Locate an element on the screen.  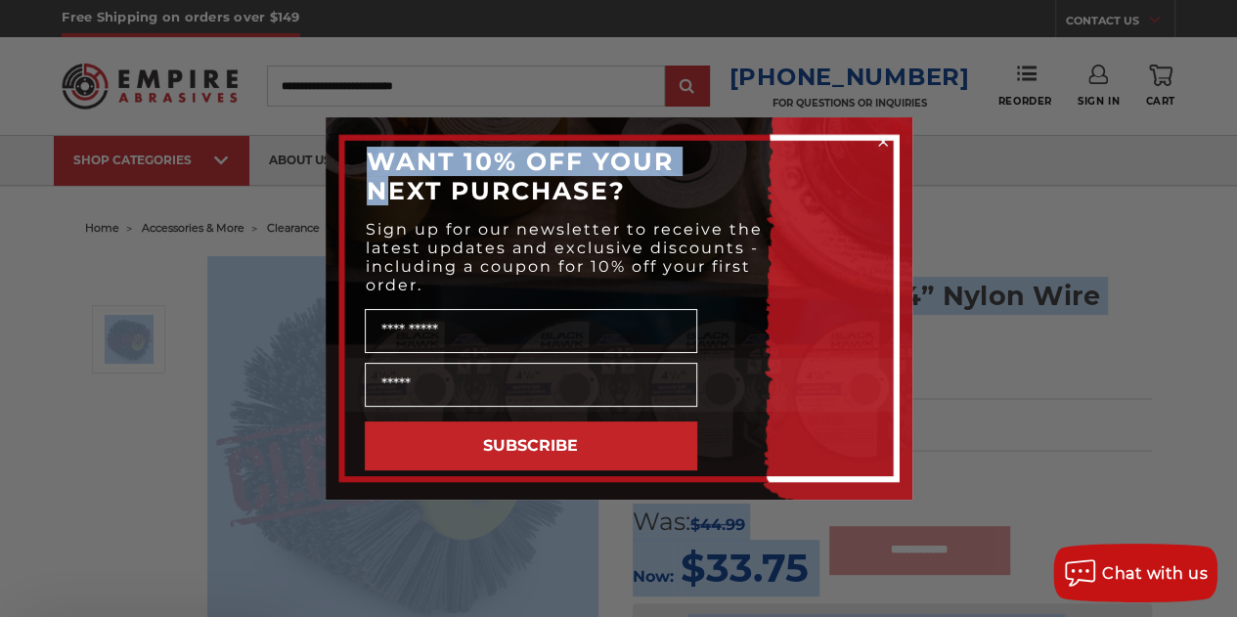
input: Email is located at coordinates (531, 384).